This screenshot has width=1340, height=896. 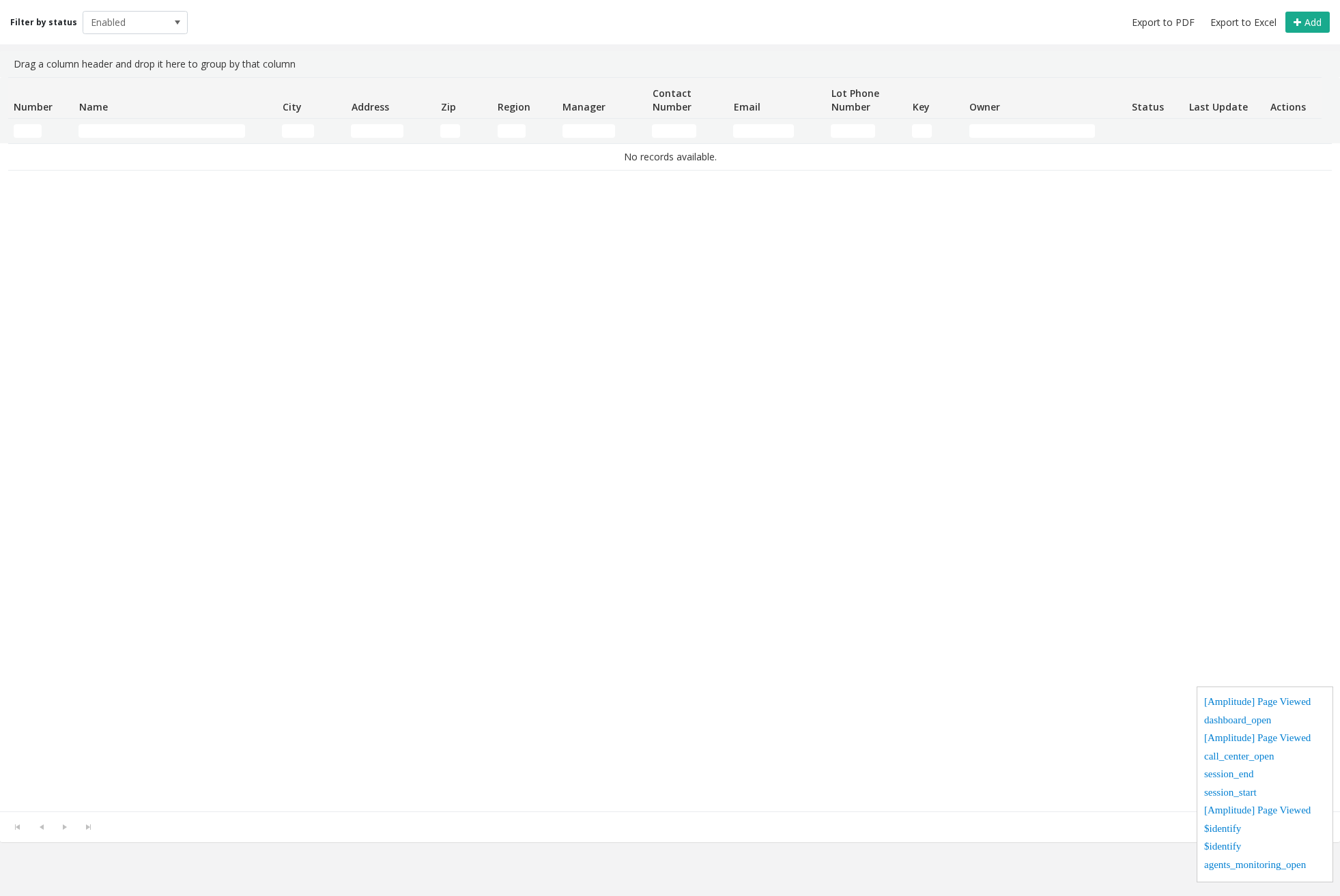 I want to click on span: Lot Phone Number, so click(x=855, y=100).